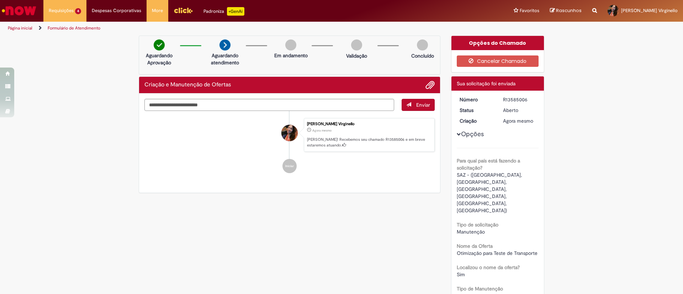 The height and width of the screenshot is (294, 683). Describe the element at coordinates (187, 85) in the screenshot. I see `h2: Criação e Manutenção de Ofertas Histórico de tíquete` at that location.